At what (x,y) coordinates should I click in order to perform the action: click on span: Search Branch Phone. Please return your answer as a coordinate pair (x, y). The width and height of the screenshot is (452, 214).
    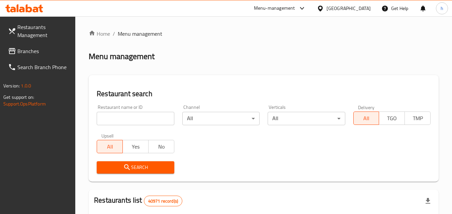
    Looking at the image, I should click on (44, 67).